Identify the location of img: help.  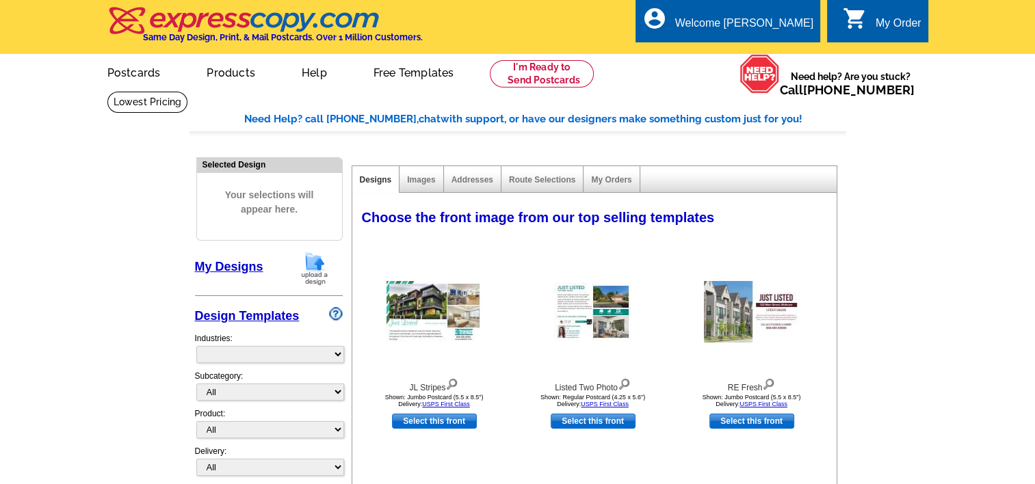
(759, 74).